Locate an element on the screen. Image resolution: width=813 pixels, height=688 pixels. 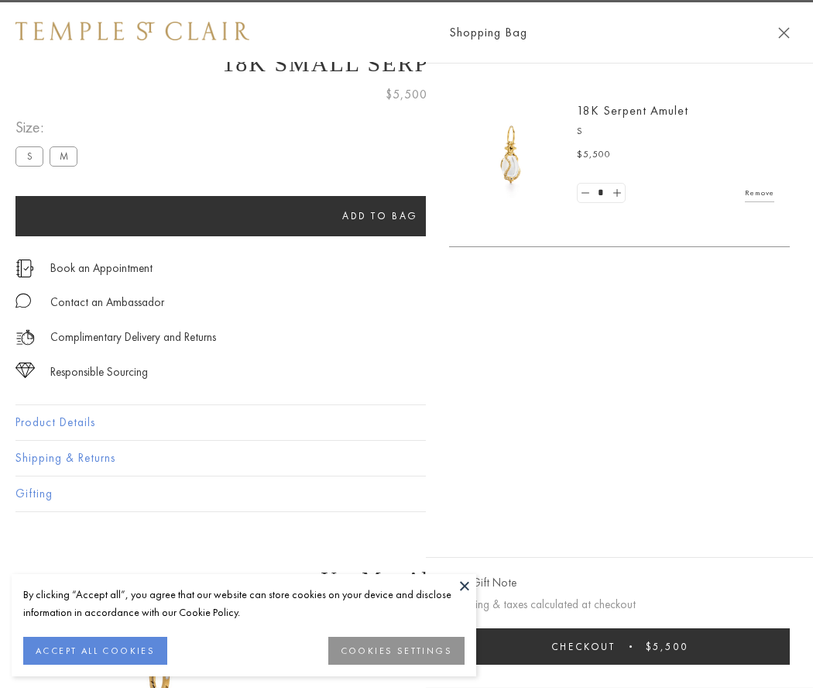
div: By clicking “Accept all”, you agree that our website can store cookies on your device and disclos... is located at coordinates (244, 603).